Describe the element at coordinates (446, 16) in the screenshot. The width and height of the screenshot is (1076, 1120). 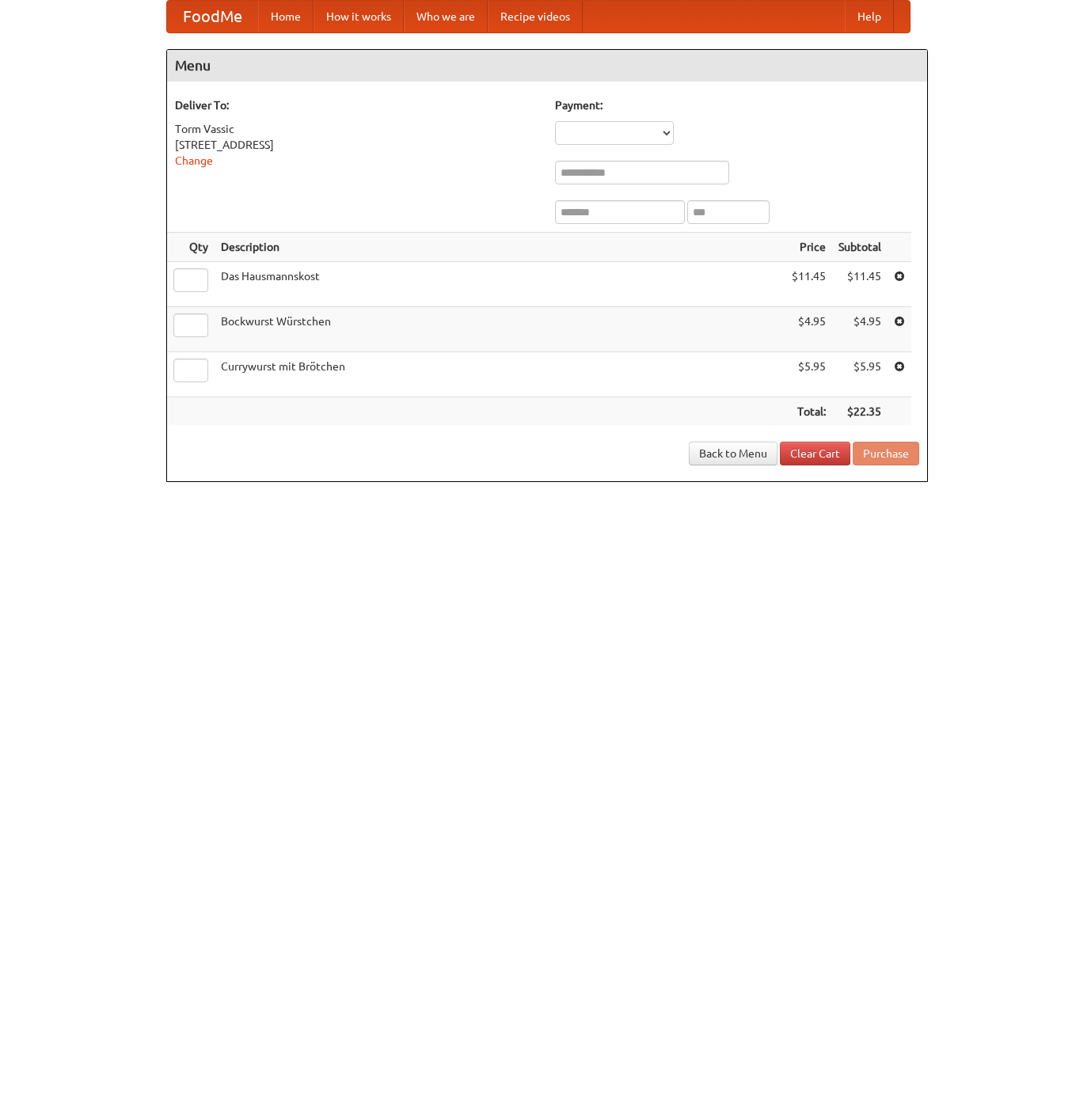
I see `a: Who we are` at that location.